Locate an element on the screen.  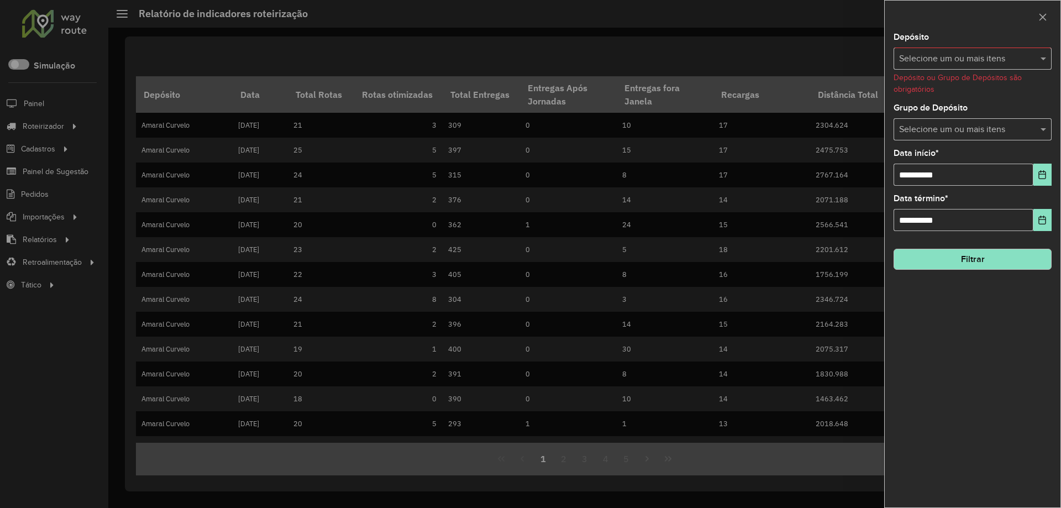
formly-validation-message: Depósito ou Grupo de Depósitos são obrigatórios is located at coordinates (958, 83).